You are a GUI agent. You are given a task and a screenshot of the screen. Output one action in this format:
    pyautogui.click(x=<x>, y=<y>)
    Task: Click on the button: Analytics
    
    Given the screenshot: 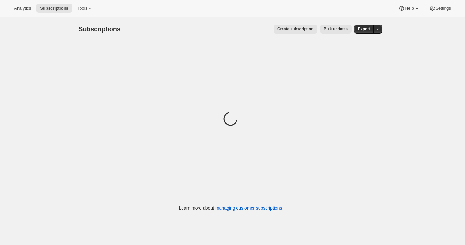 What is the action you would take?
    pyautogui.click(x=22, y=8)
    